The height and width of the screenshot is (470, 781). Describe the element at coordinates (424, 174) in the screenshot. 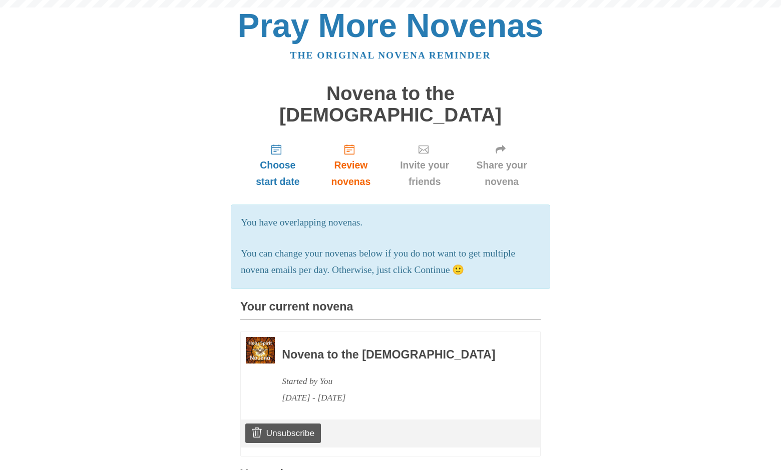

I see `span: Invite your friends` at that location.